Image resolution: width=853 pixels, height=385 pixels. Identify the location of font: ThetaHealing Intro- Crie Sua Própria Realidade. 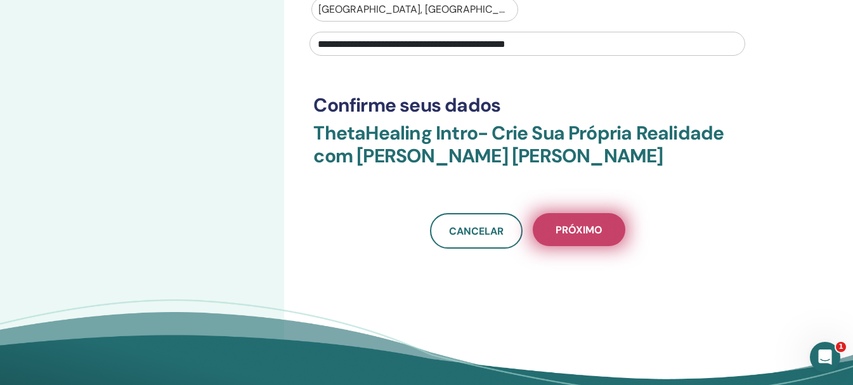
(518, 133).